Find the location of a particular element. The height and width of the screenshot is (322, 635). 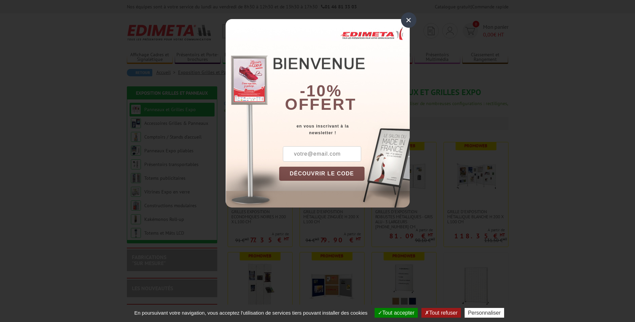

button: Personnaliser (fenêtre modale) is located at coordinates (484, 312).